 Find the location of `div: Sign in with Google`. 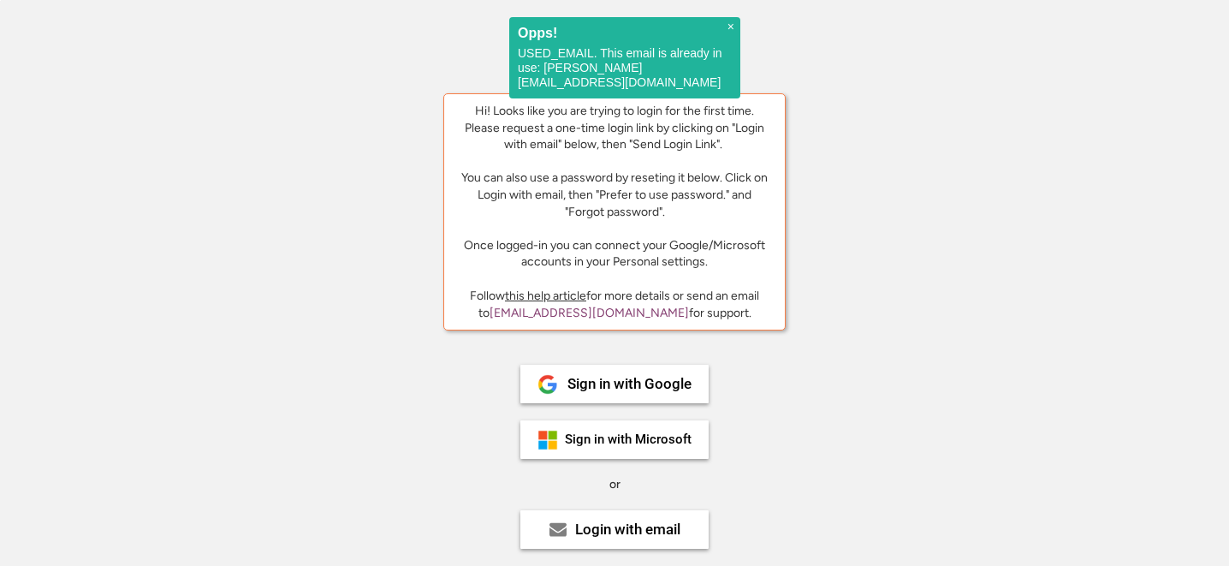

div: Sign in with Google is located at coordinates (629, 383).